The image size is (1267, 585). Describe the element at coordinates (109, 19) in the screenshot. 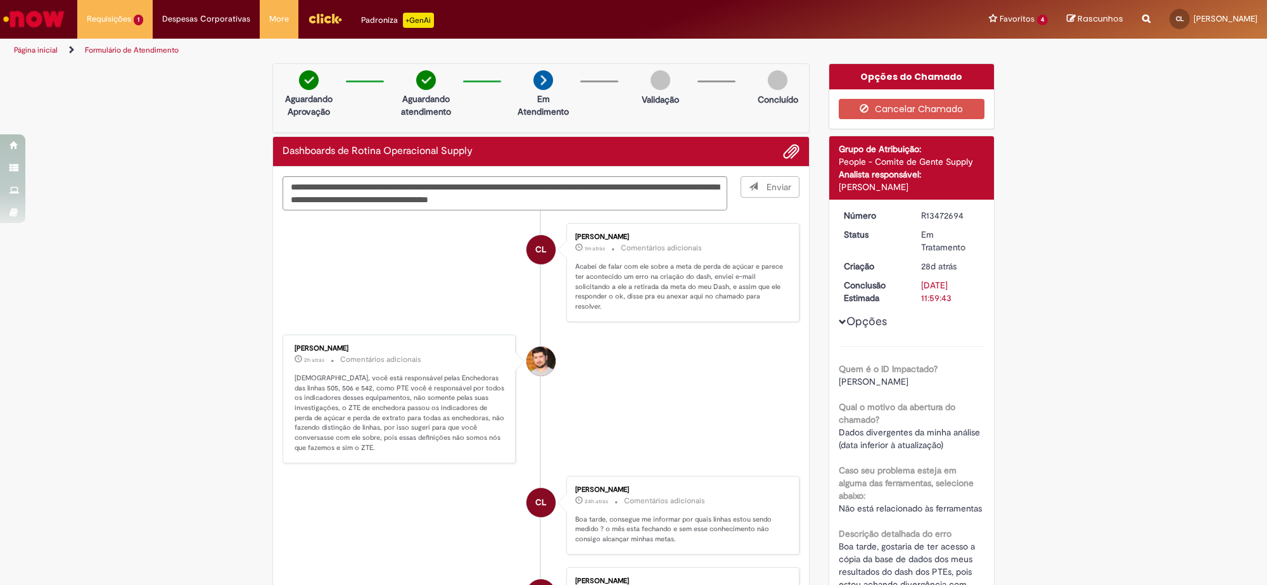

I see `span: Requisições` at that location.